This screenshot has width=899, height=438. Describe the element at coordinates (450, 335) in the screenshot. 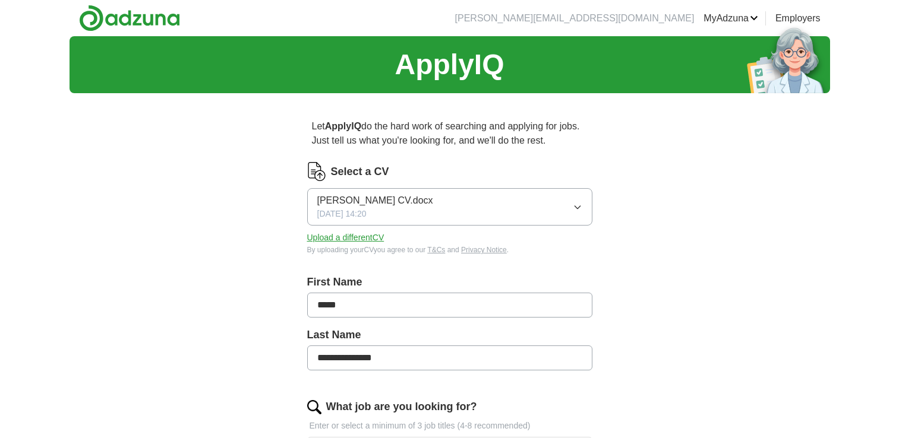

I see `label: Last Name` at that location.